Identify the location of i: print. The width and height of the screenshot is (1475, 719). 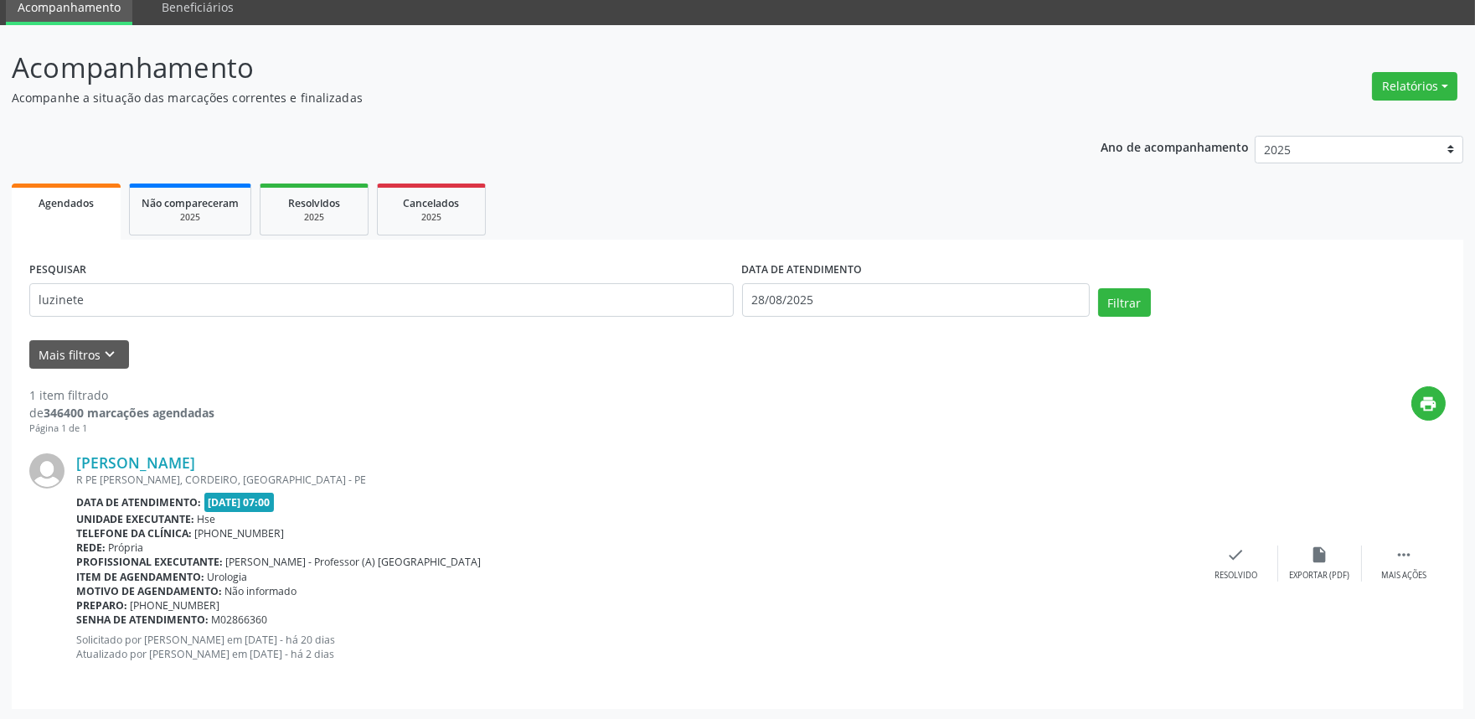
(1429, 404).